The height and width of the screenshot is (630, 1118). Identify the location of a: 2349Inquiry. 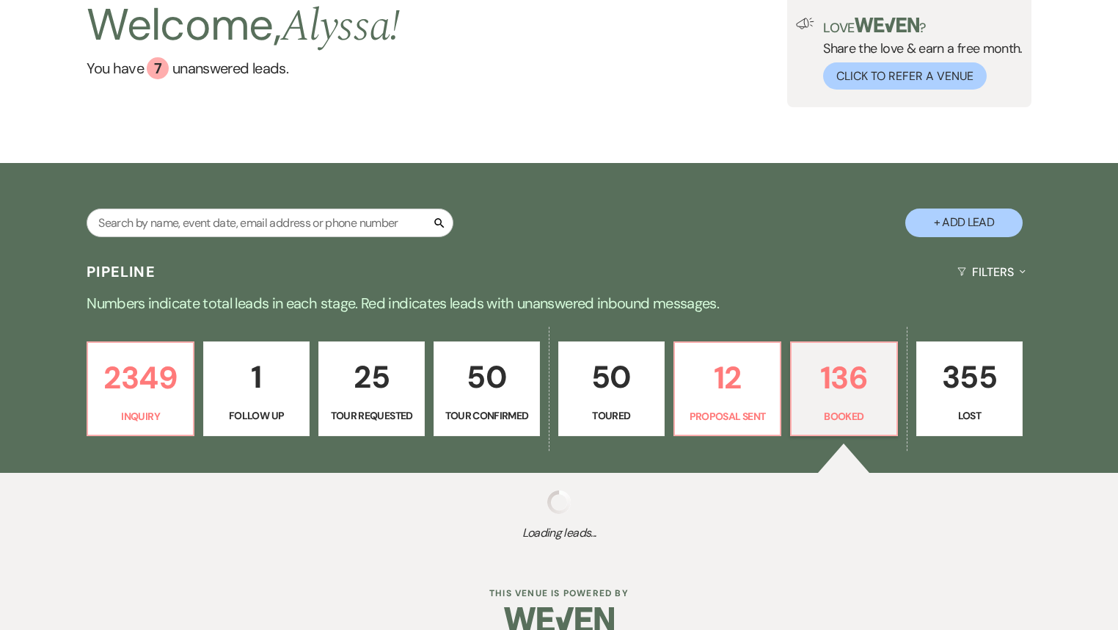
(140, 389).